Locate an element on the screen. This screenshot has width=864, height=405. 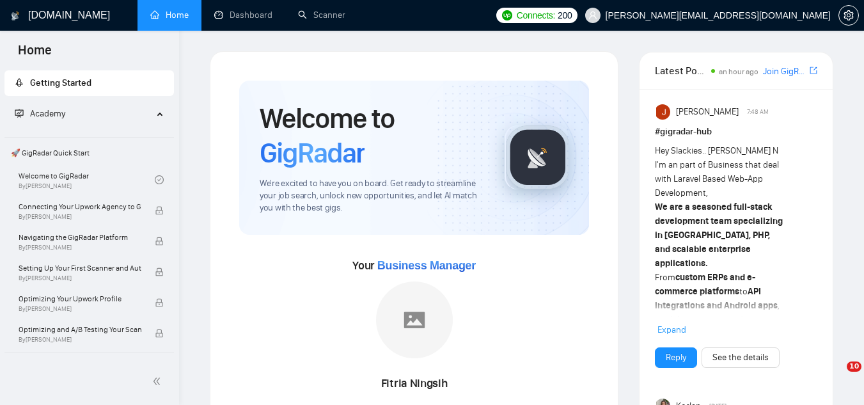
span: 👑 Agency Success with GigRadar is located at coordinates (89, 368).